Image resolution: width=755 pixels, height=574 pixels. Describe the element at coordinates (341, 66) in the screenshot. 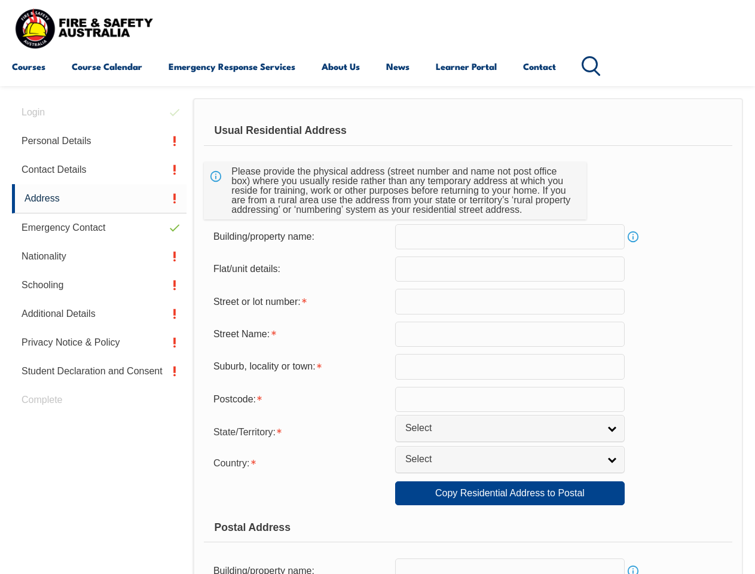

I see `a: About Us` at that location.